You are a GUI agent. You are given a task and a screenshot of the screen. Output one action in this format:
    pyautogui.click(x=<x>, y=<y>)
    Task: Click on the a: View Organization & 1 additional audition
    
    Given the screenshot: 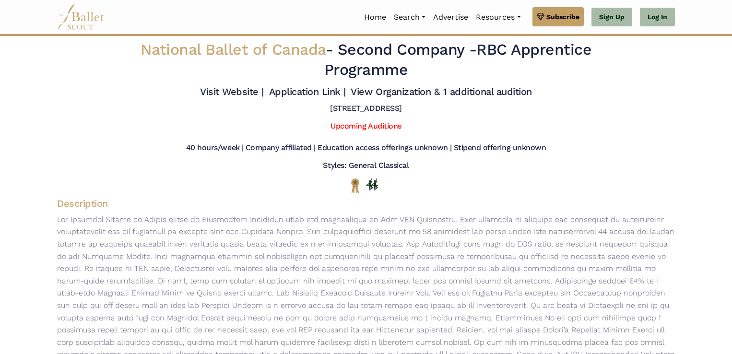 What is the action you would take?
    pyautogui.click(x=441, y=92)
    